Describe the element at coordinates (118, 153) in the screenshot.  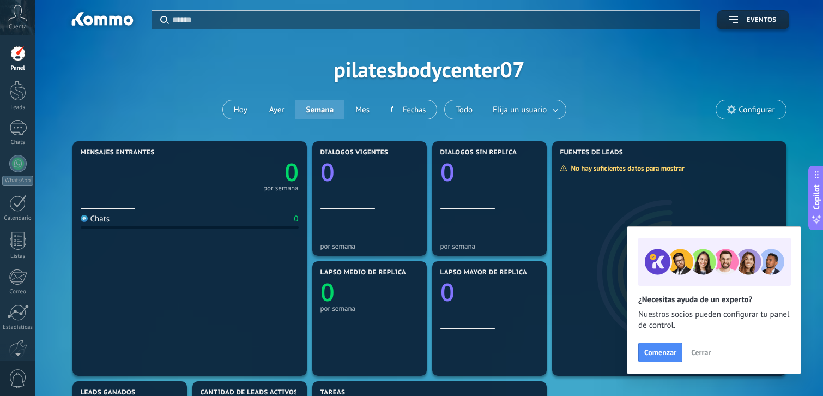
I see `span: Mensajes entrantes` at that location.